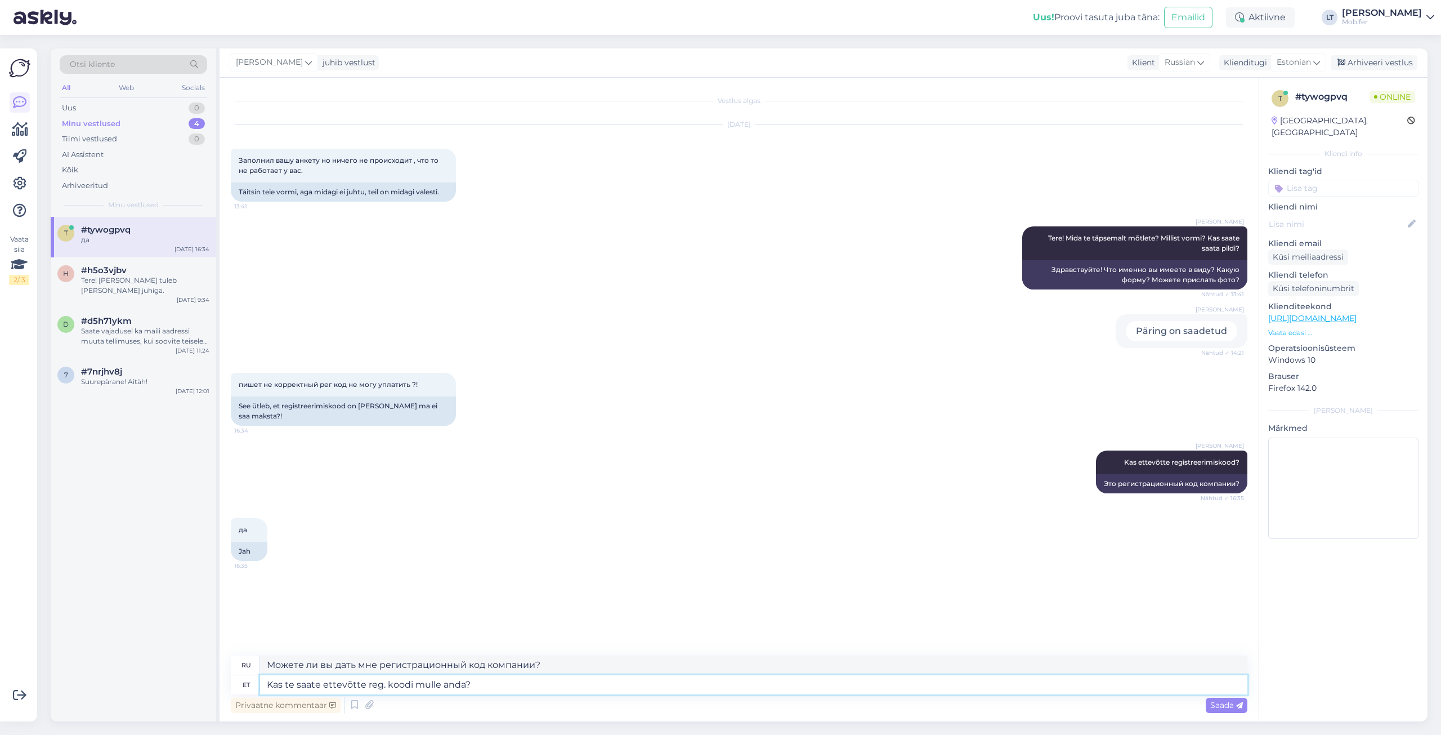 This screenshot has width=1441, height=735. Describe the element at coordinates (347, 62) in the screenshot. I see `div: juhib vestlust` at that location.